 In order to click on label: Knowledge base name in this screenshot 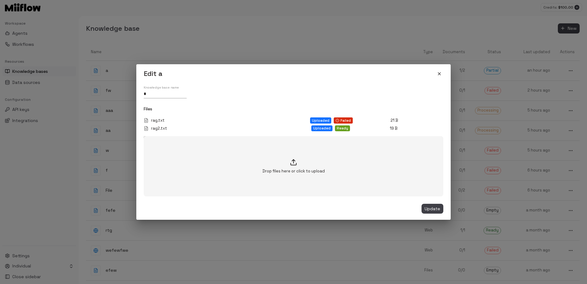, I will do `click(161, 87)`.